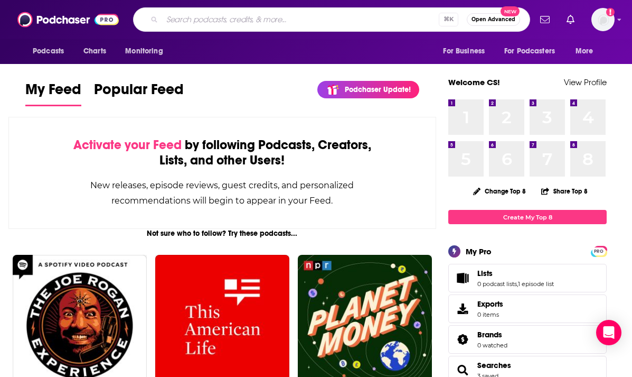 This screenshot has height=377, width=632. What do you see at coordinates (497, 284) in the screenshot?
I see `a: 0 podcast lists` at bounding box center [497, 284].